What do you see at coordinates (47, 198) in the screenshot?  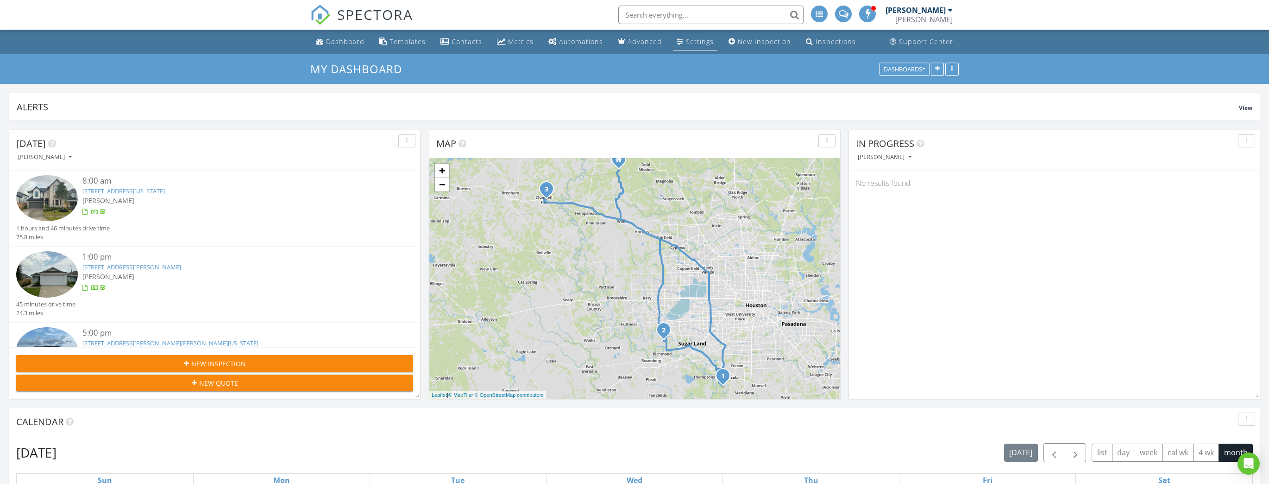 I see `img: 9352725%2Fcover_photos%2F5JAKeP0axMqX7pxivK7O%2Fsmall.jpg` at bounding box center [47, 198].